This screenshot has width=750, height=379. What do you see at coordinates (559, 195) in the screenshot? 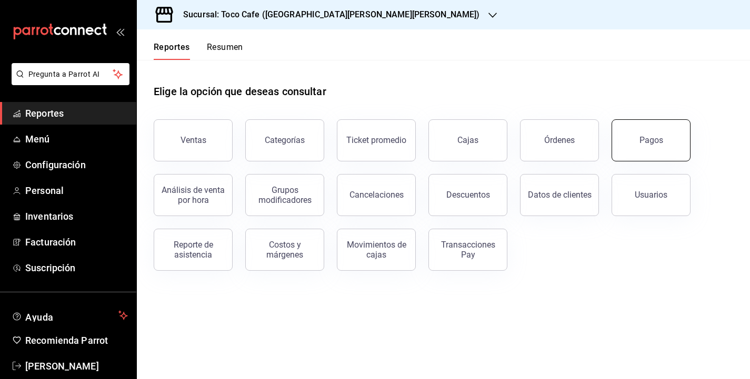
I see `div: Datos de clientes` at bounding box center [559, 195].